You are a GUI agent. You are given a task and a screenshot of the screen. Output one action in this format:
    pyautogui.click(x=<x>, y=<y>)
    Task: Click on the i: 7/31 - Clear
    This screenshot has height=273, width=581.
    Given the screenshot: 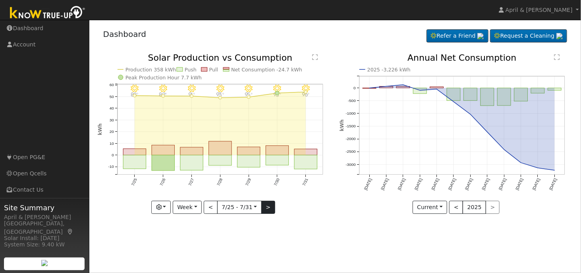 What is the action you would take?
    pyautogui.click(x=306, y=89)
    